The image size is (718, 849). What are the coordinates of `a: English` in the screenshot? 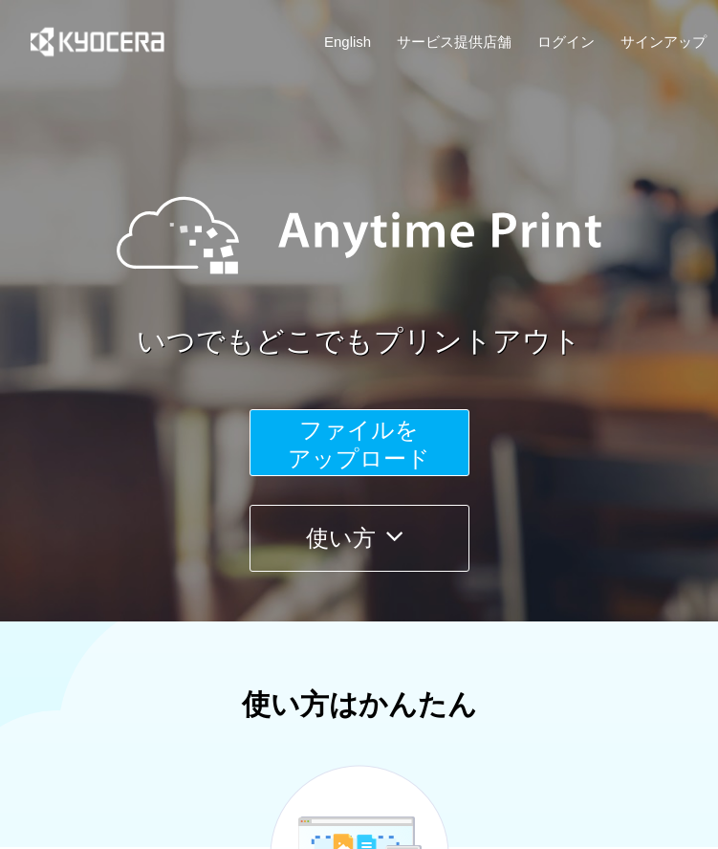 It's located at (347, 41).